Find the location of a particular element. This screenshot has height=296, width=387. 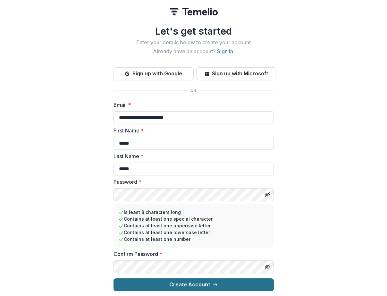

label: Last Name is located at coordinates (192, 156).